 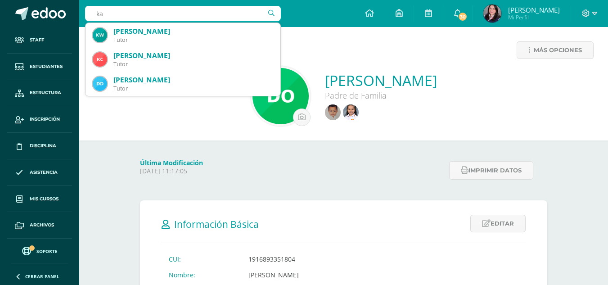 What do you see at coordinates (45, 93) in the screenshot?
I see `span: Estructura` at bounding box center [45, 93].